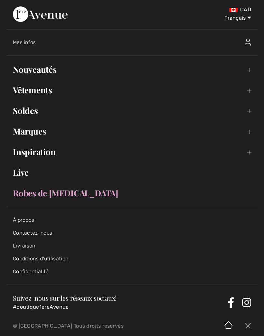 Image resolution: width=264 pixels, height=336 pixels. I want to click on a: Contactez-nous, so click(33, 233).